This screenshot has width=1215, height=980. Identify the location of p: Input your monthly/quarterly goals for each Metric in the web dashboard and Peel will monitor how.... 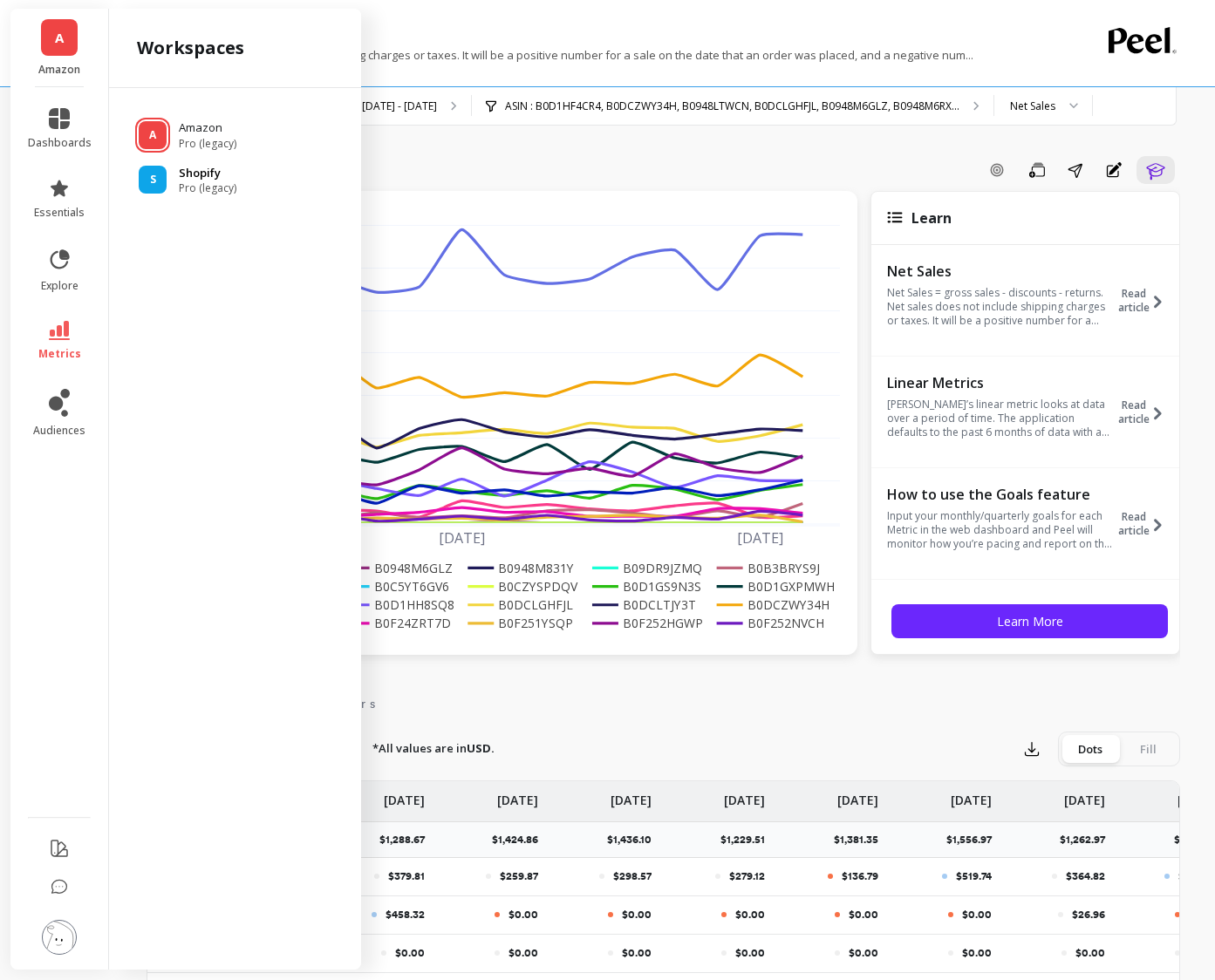
(1000, 530).